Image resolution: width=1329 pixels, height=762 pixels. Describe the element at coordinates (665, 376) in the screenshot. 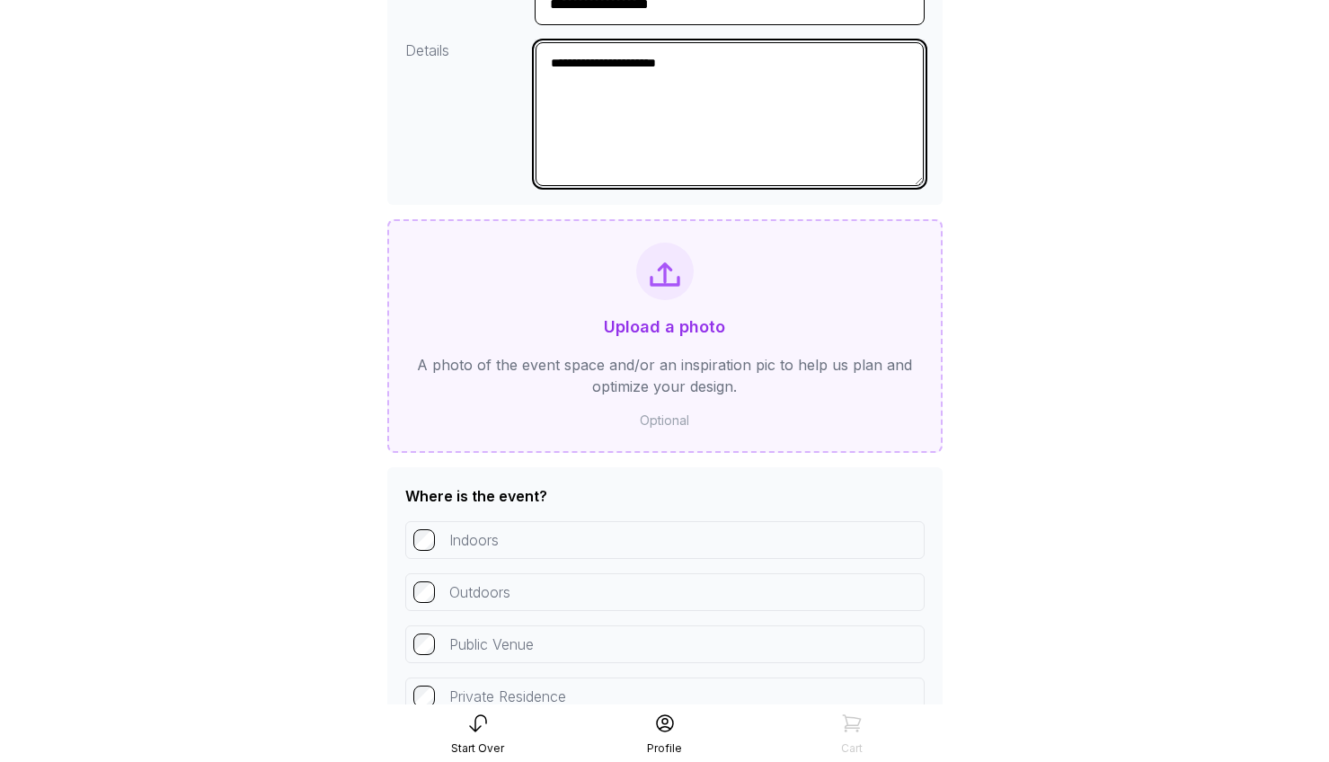

I see `p: A photo of the event space and/or an inspiration pic to help us plan and optimize your design.` at that location.